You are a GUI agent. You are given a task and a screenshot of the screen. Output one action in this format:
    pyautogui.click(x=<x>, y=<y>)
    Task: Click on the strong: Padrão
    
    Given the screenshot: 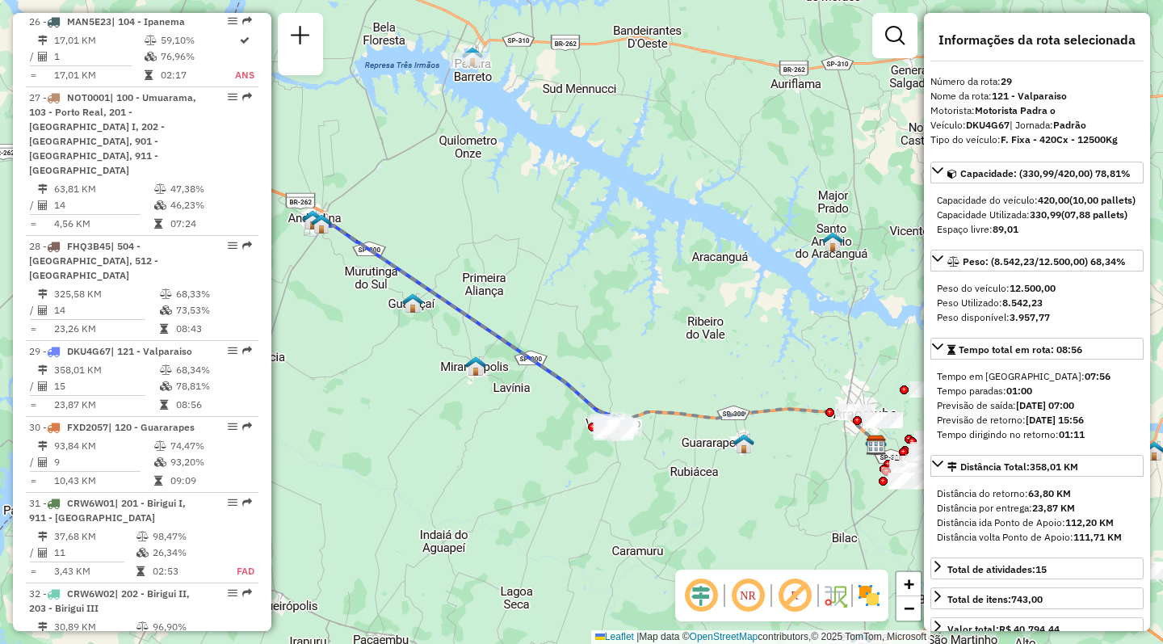 What is the action you would take?
    pyautogui.click(x=1069, y=124)
    